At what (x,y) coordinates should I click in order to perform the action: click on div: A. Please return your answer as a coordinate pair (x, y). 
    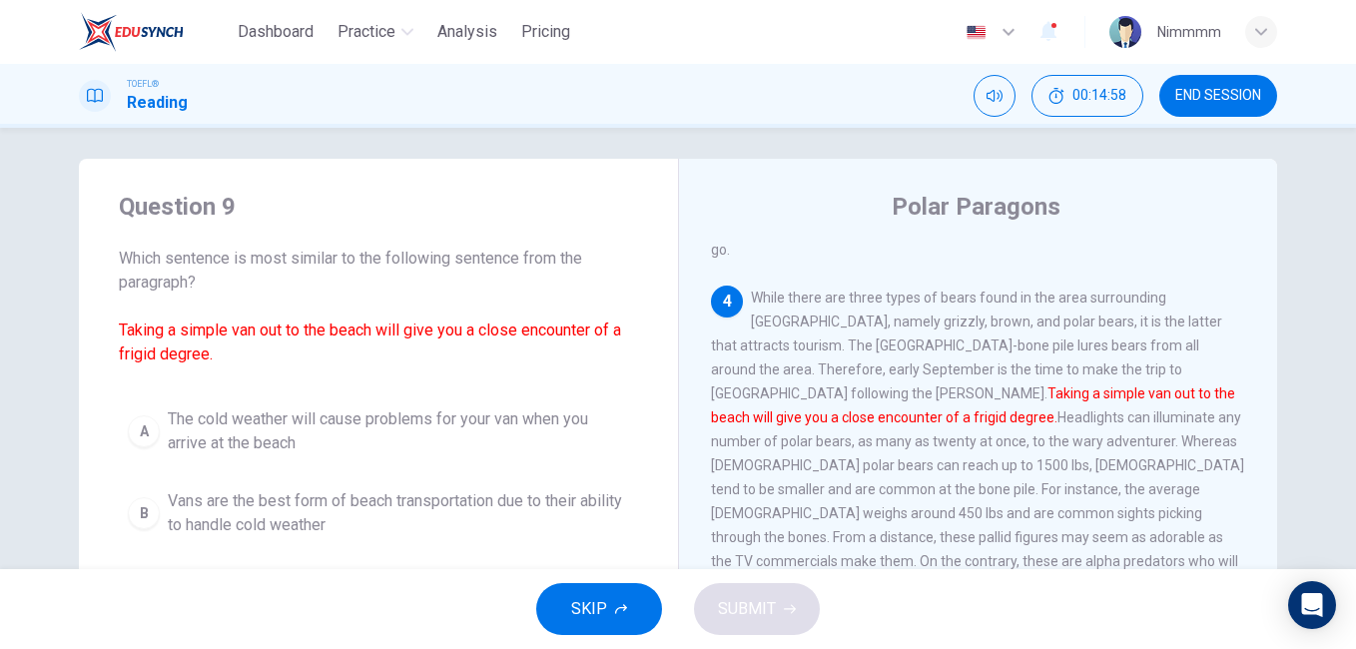
    Looking at the image, I should click on (144, 432).